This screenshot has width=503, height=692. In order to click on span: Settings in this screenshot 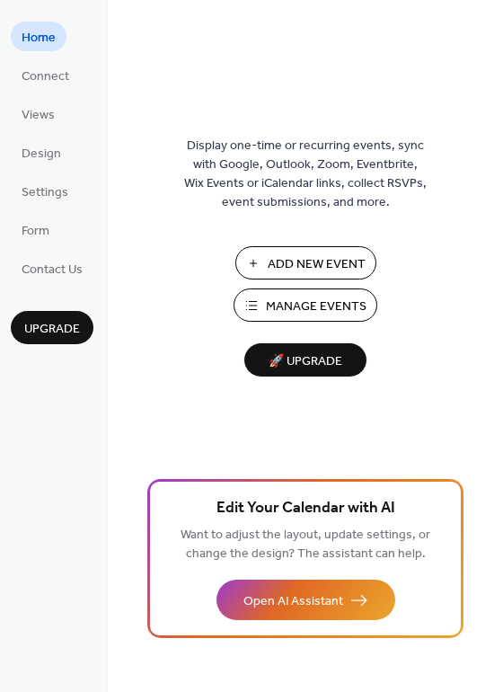, I will do `click(45, 192)`.